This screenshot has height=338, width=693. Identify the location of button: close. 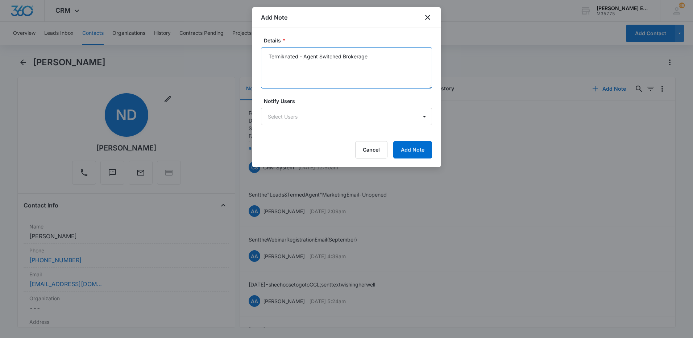
(428, 17).